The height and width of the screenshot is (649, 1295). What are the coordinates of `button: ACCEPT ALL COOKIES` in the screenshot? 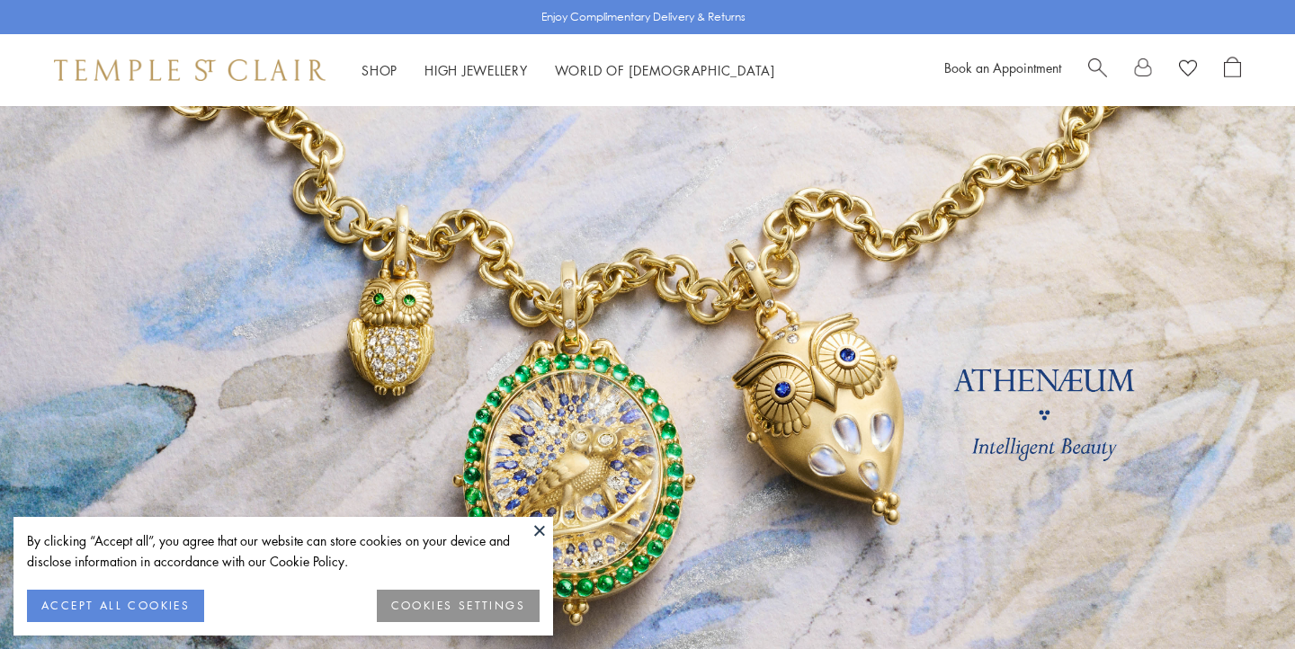 It's located at (115, 606).